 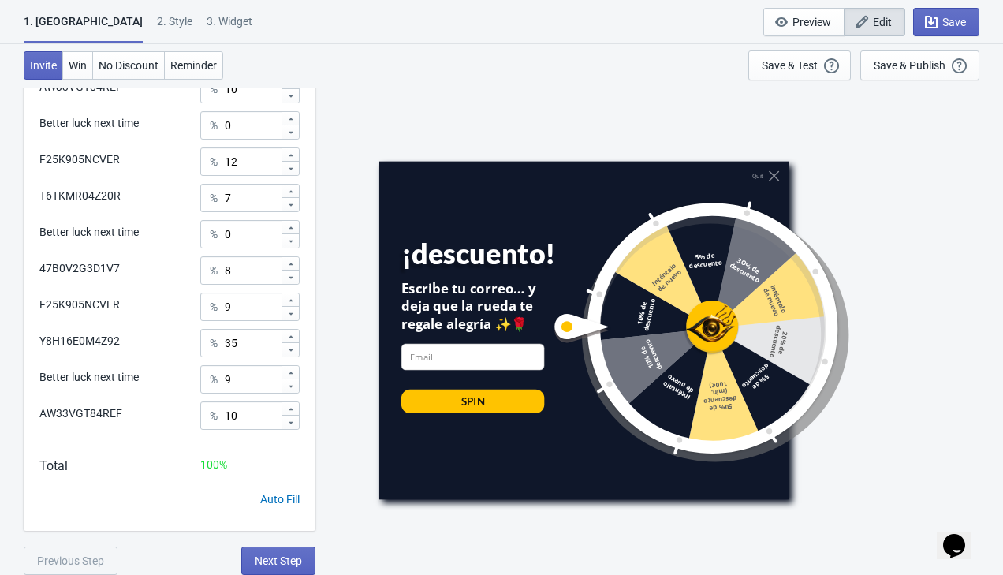 I want to click on button: No Discount, so click(x=129, y=65).